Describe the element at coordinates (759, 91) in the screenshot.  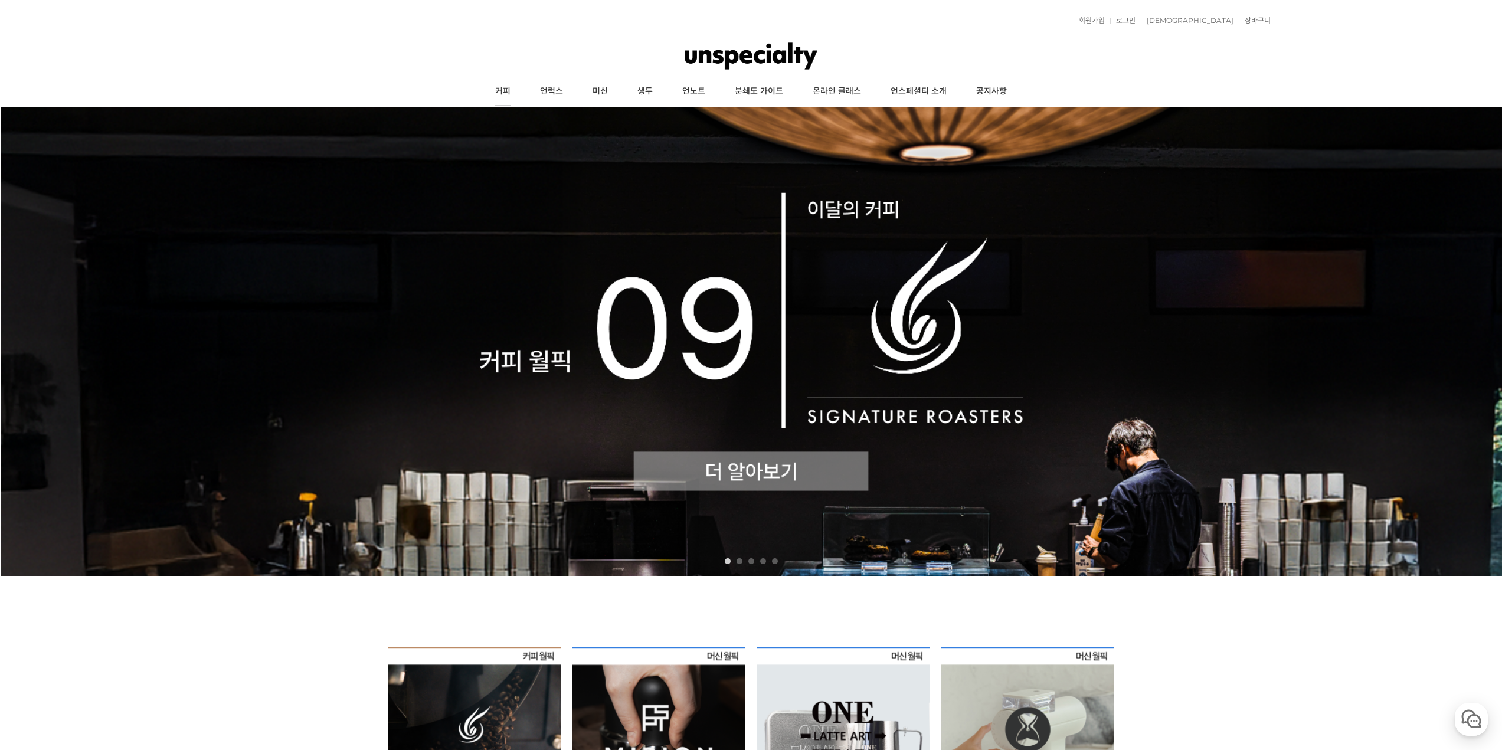
I see `a: 분쇄도 가이드` at that location.